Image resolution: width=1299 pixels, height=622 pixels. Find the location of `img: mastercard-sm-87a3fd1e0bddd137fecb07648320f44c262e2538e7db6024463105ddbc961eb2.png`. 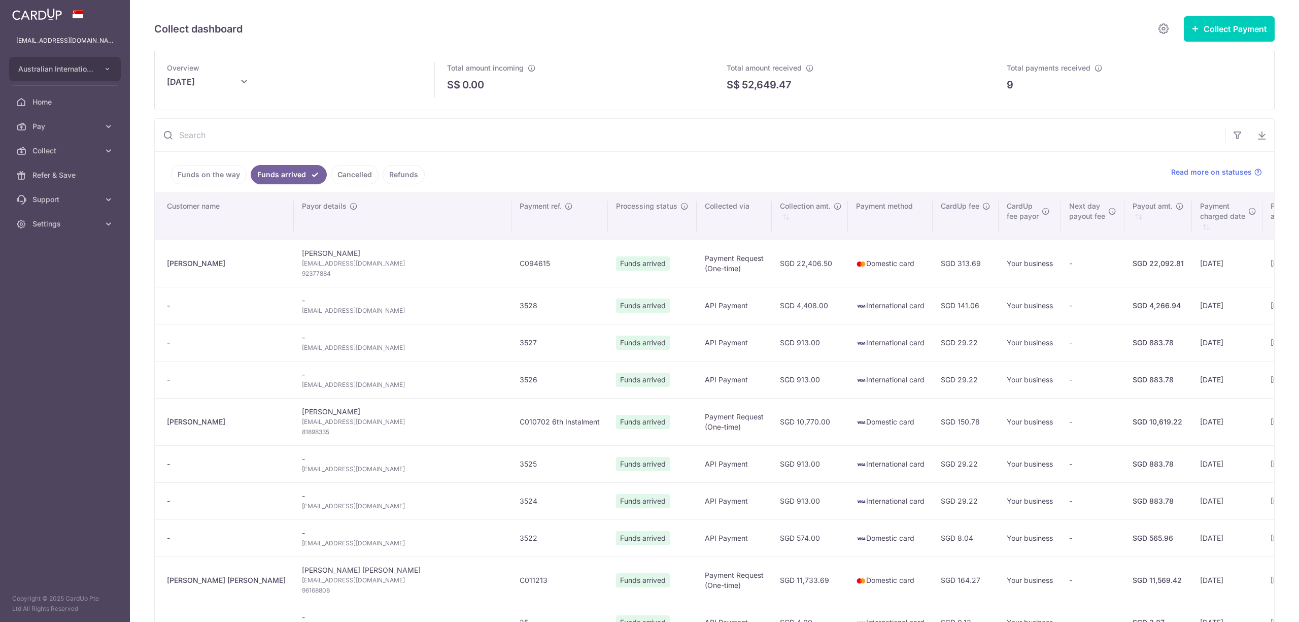

img: mastercard-sm-87a3fd1e0bddd137fecb07648320f44c262e2538e7db6024463105ddbc961eb2.png is located at coordinates (861, 580).